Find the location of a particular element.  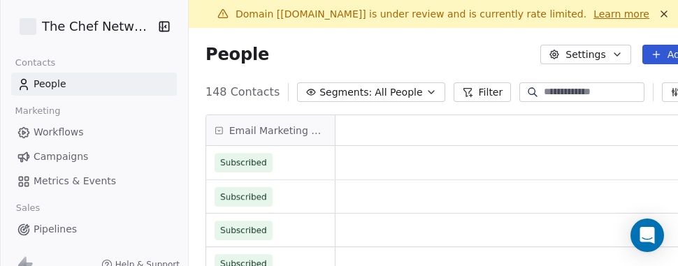

a: People is located at coordinates (94, 84).